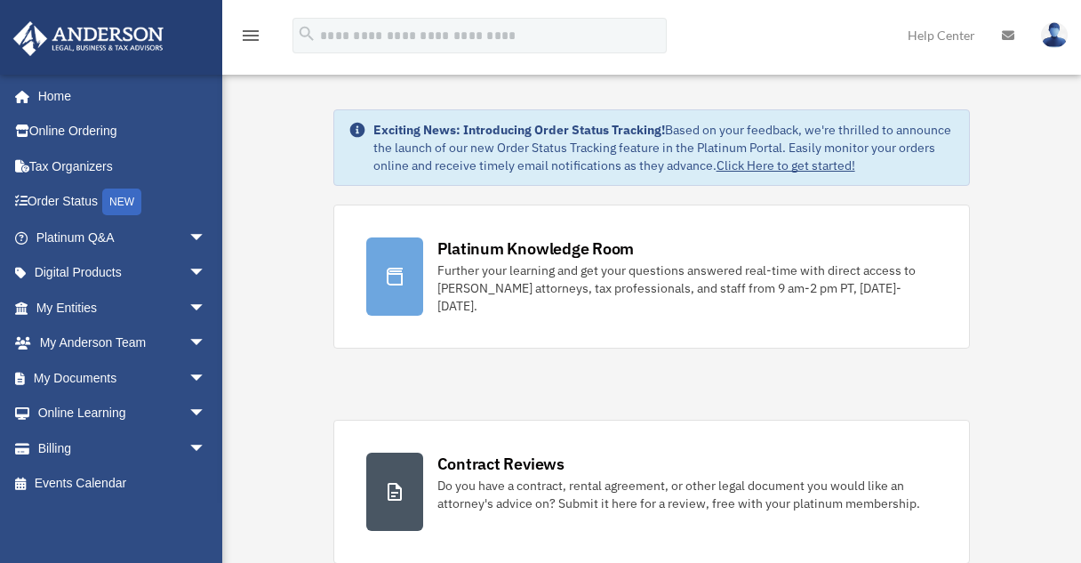 This screenshot has width=1081, height=563. What do you see at coordinates (123, 308) in the screenshot?
I see `a: My Entitiesarrow_drop_down` at bounding box center [123, 308].